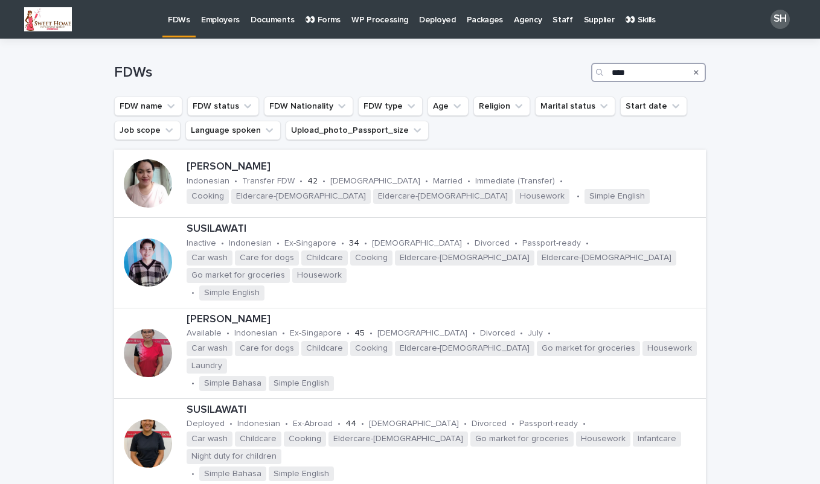 The width and height of the screenshot is (820, 484). I want to click on h1: FDWs, so click(350, 72).